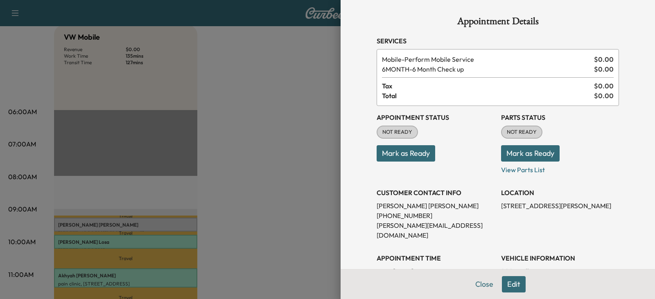 This screenshot has height=299, width=655. Describe the element at coordinates (560, 118) in the screenshot. I see `h3: Parts Status` at that location.